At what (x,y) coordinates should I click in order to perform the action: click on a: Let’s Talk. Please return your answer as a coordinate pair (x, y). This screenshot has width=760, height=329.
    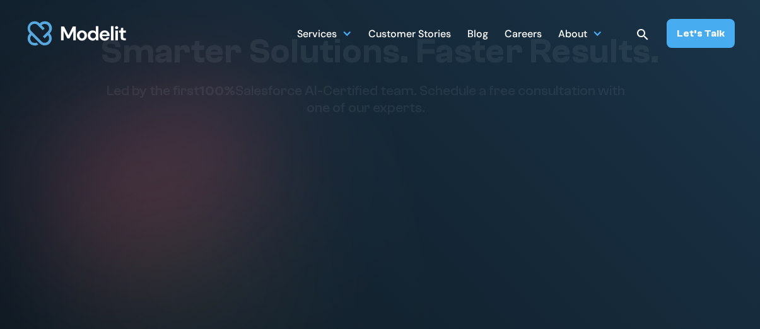
    Looking at the image, I should click on (701, 33).